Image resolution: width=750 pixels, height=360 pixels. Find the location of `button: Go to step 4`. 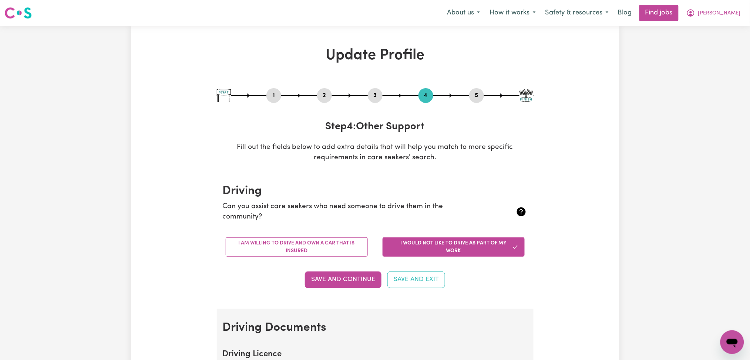

button: Go to step 4 is located at coordinates (426, 95).